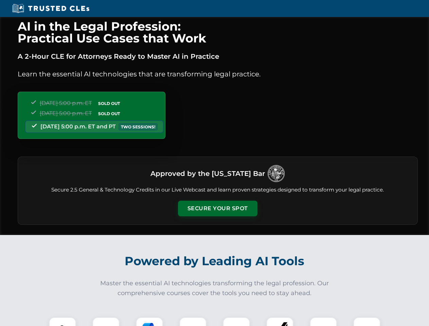  What do you see at coordinates (218, 32) in the screenshot?
I see `h1: AI in the Legal Profession: Practical Use Cases that Work` at bounding box center [218, 32].